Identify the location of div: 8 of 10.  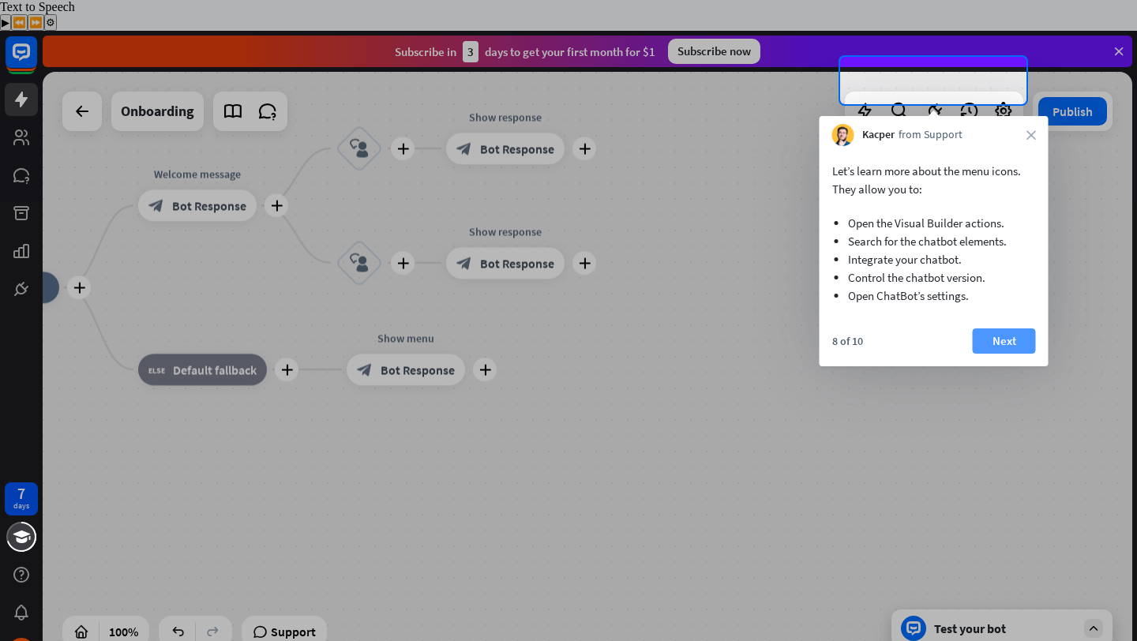
(847, 341).